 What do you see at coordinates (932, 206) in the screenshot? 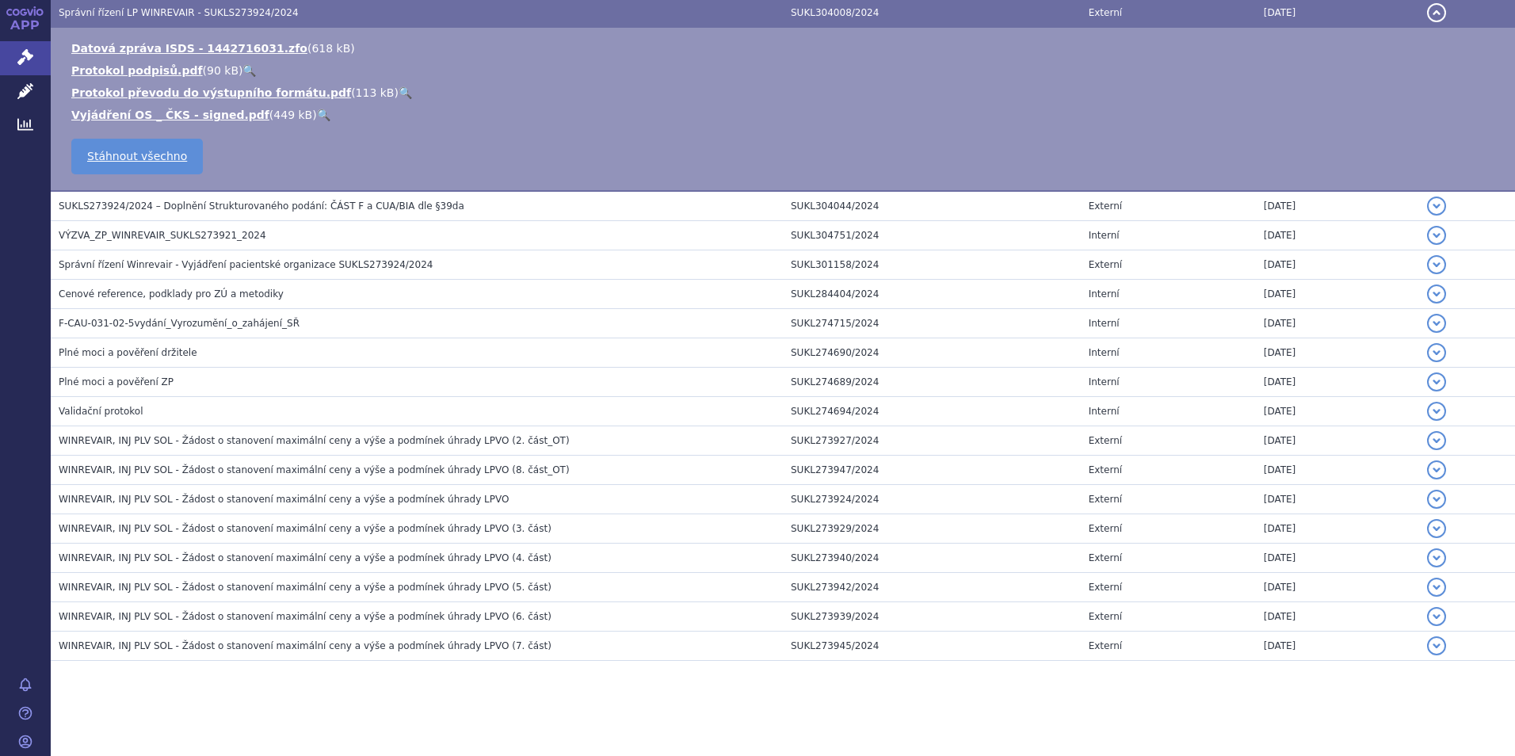
I see `td: SUKL304044/2024` at bounding box center [932, 206].